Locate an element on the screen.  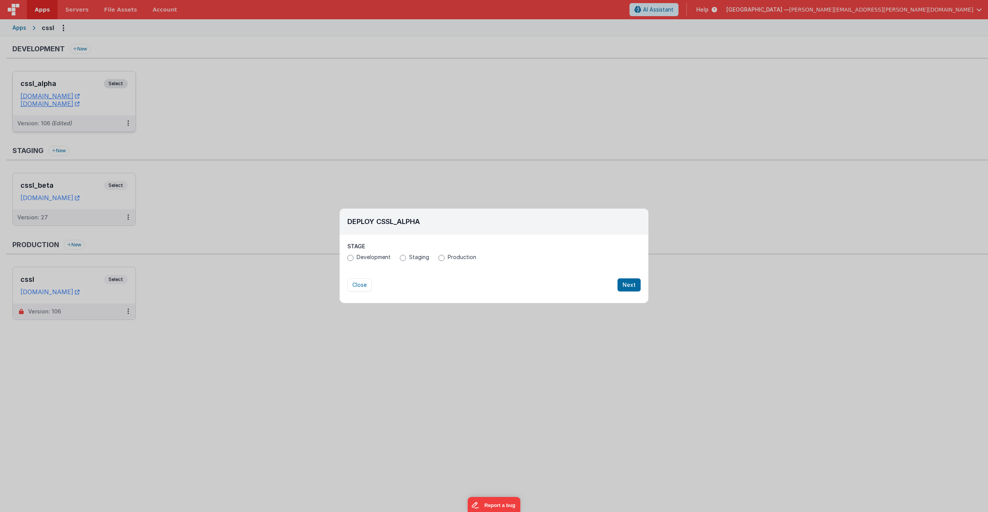
span: Production is located at coordinates (462, 257).